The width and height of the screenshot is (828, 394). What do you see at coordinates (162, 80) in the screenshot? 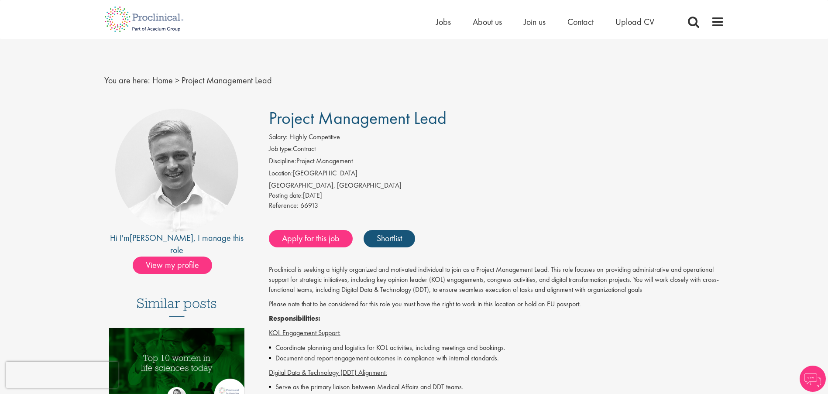
I see `a: breadcrumb link` at bounding box center [162, 80].